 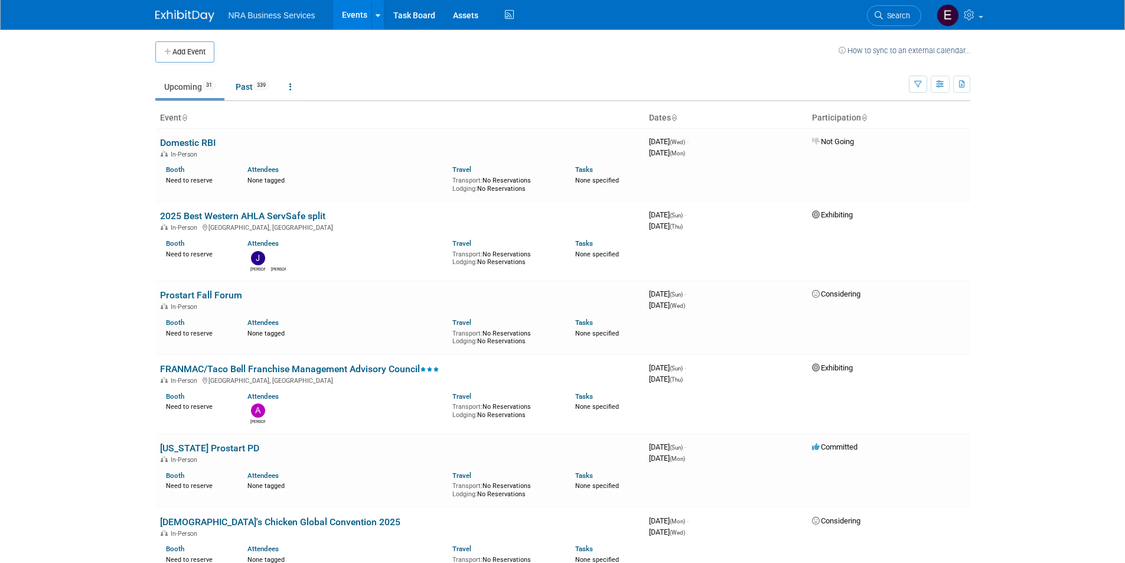 I want to click on div: Elisa Cain, so click(x=278, y=269).